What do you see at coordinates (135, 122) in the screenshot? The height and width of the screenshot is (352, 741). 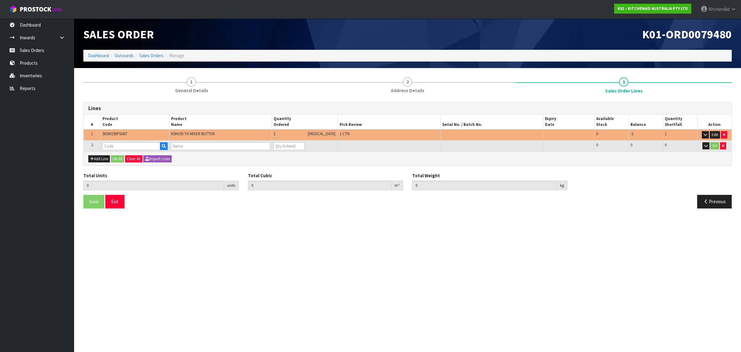 I see `th: Product Code` at bounding box center [135, 122].